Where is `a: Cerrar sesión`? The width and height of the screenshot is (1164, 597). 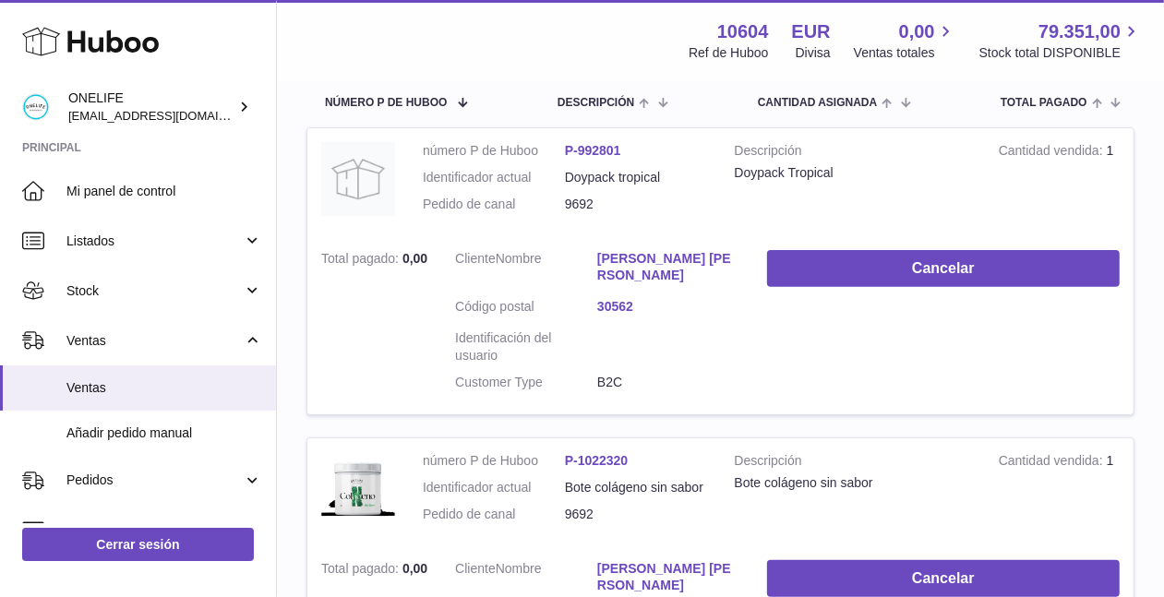
a: Cerrar sesión is located at coordinates (138, 544).